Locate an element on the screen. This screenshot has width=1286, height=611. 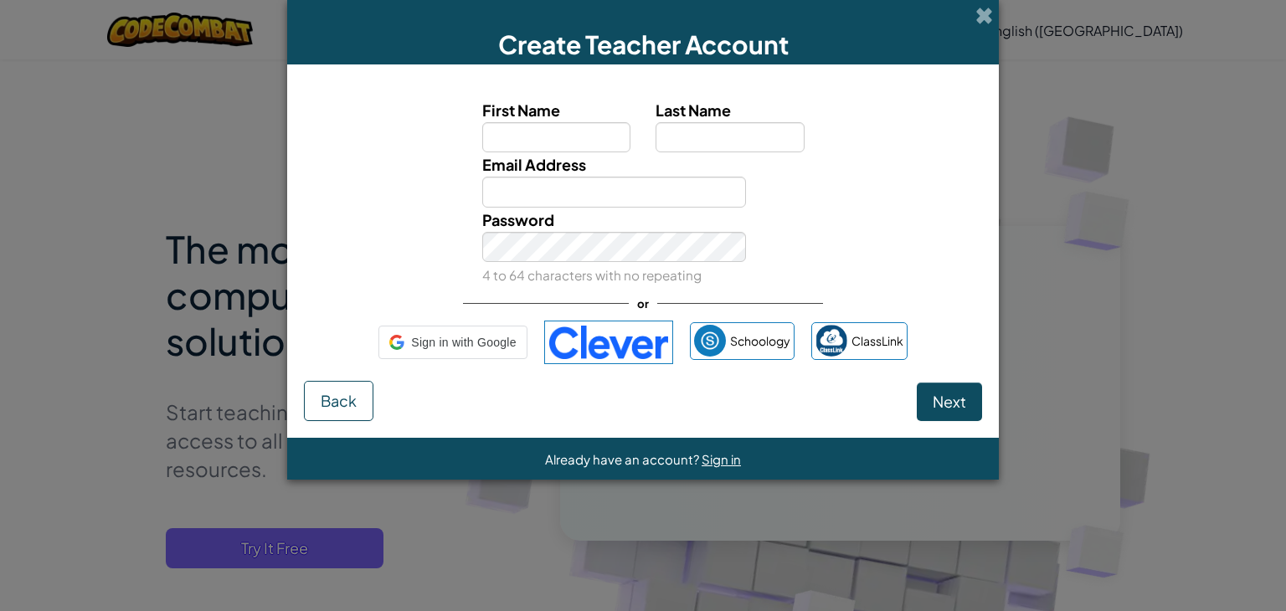
button: Next is located at coordinates (949, 402).